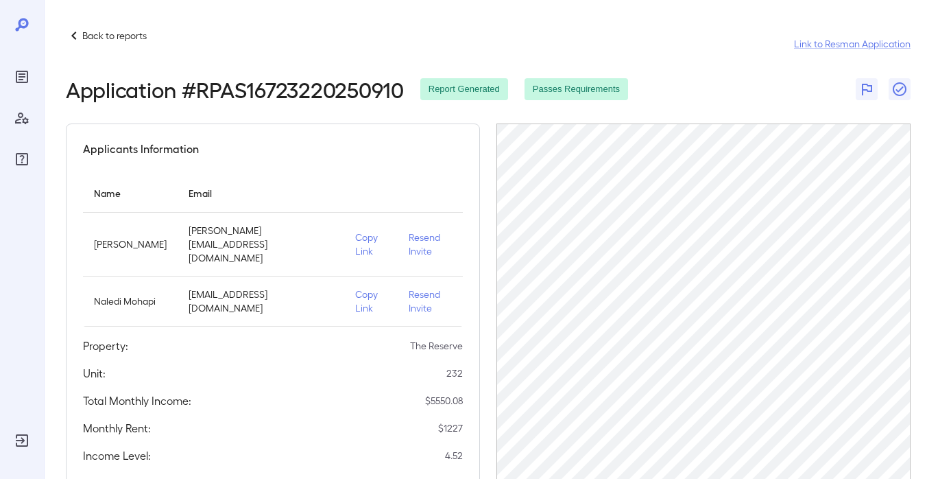 This screenshot has width=927, height=479. I want to click on h5: Property:, so click(106, 346).